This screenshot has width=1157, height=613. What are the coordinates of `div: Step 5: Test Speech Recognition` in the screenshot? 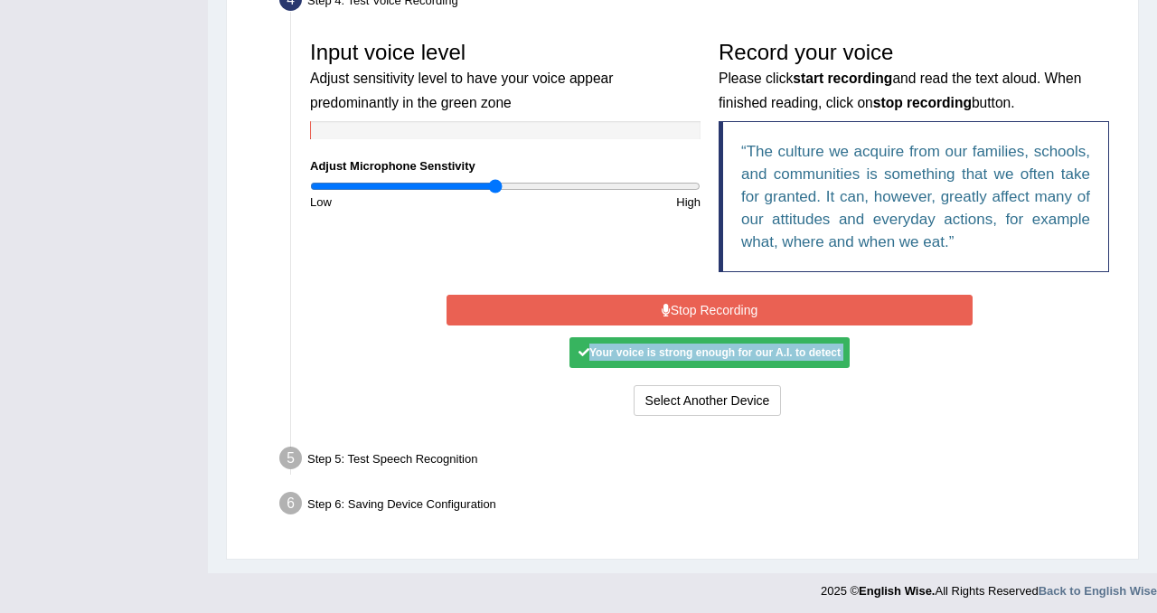 It's located at (700, 461).